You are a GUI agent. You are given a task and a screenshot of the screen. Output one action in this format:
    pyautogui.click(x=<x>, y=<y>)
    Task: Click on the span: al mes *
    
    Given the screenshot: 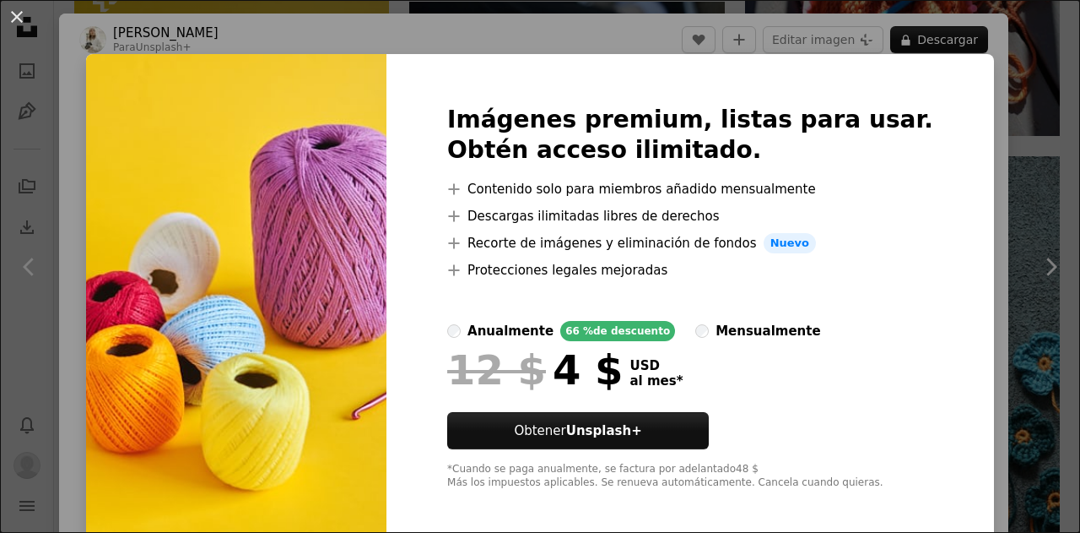 What is the action you would take?
    pyautogui.click(x=656, y=381)
    